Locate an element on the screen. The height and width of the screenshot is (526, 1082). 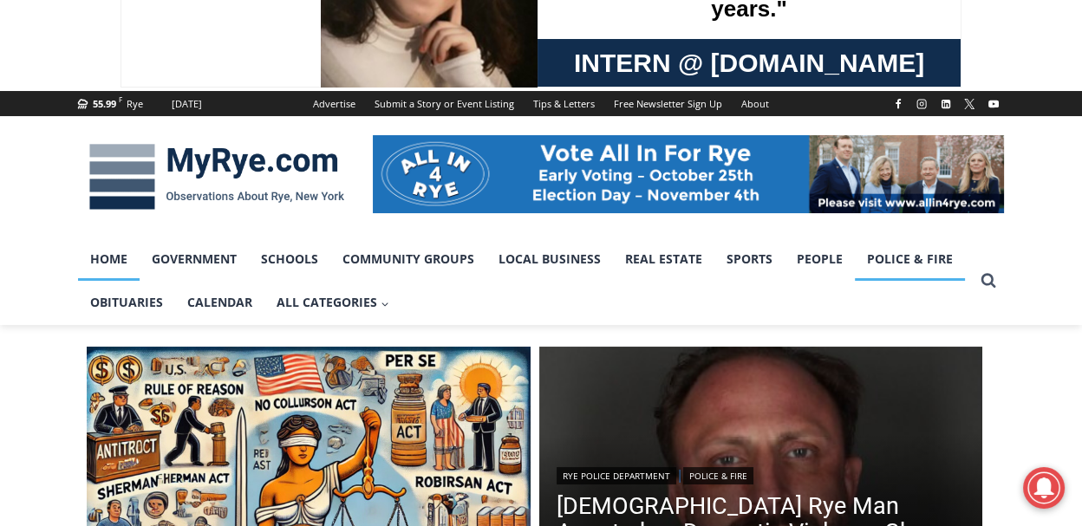
a: Schools is located at coordinates (289, 259).